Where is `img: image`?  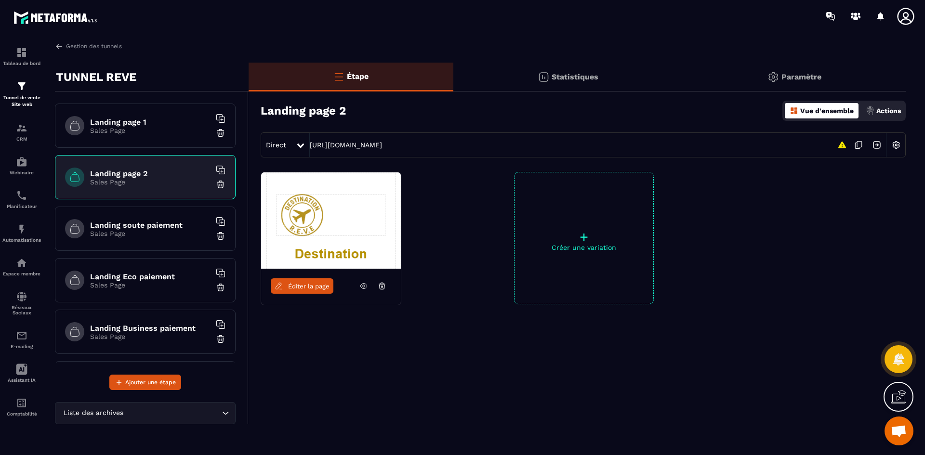 img: image is located at coordinates (331, 221).